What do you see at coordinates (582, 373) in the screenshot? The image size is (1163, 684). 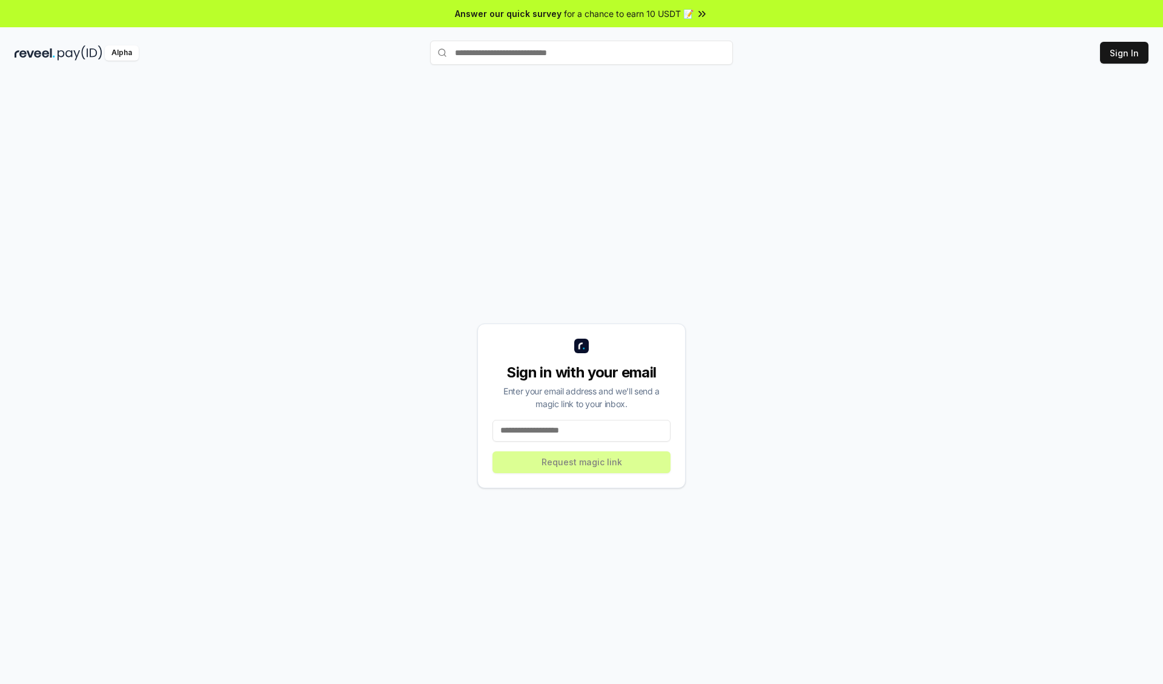 I see `div: Sign in with your email` at bounding box center [582, 373].